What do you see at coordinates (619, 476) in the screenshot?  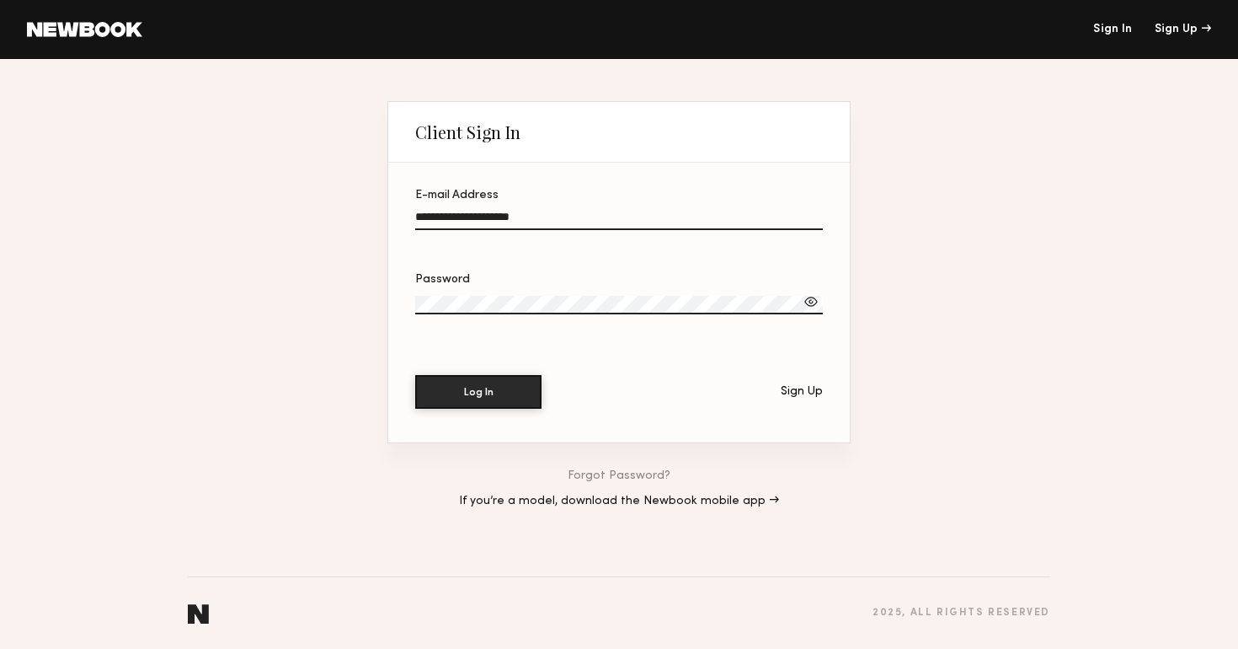 I see `a: Forgot Password?` at bounding box center [619, 476].